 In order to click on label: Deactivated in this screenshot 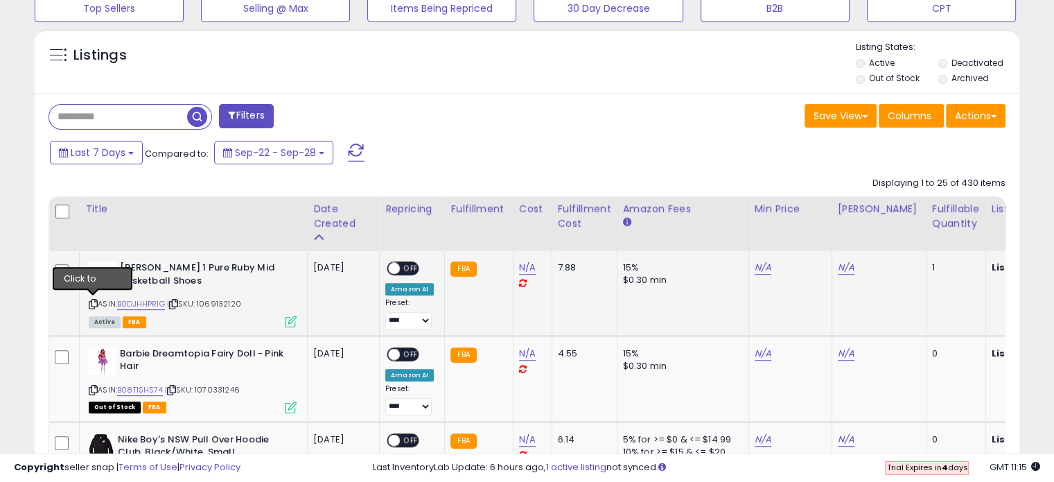, I will do `click(977, 62)`.